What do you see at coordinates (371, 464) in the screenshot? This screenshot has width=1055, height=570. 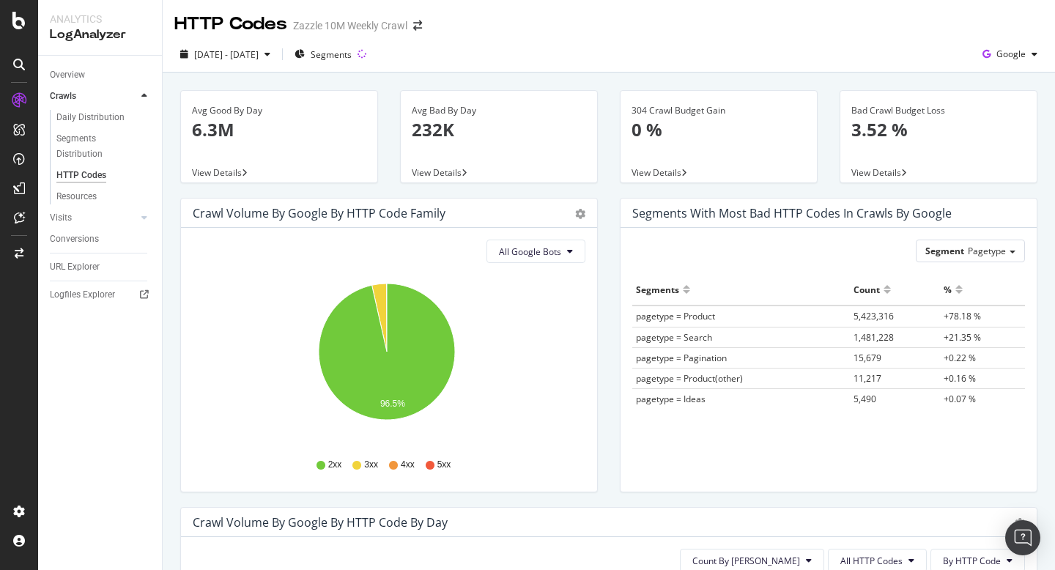 I see `span: 3xx` at bounding box center [371, 464].